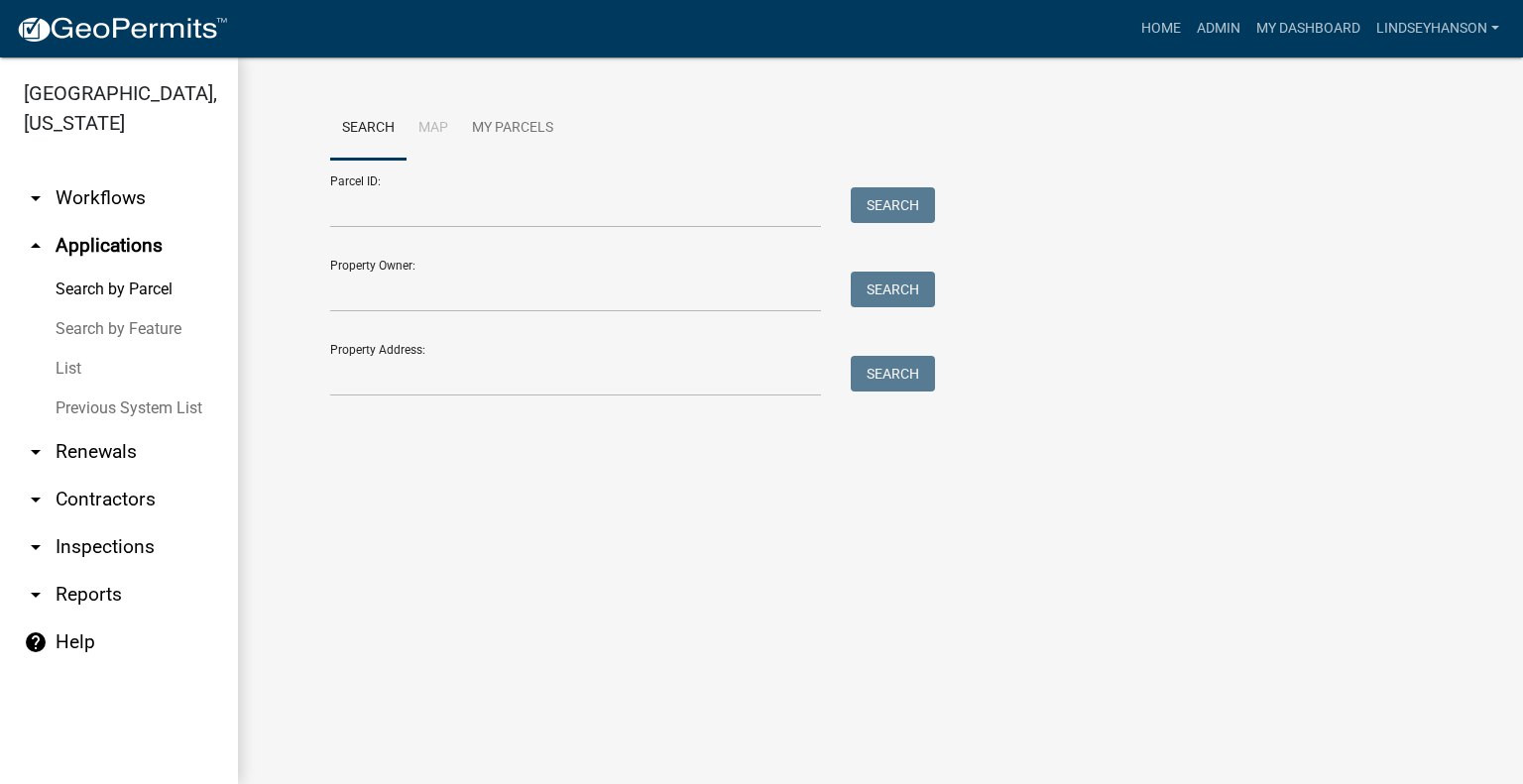  I want to click on i: help, so click(36, 642).